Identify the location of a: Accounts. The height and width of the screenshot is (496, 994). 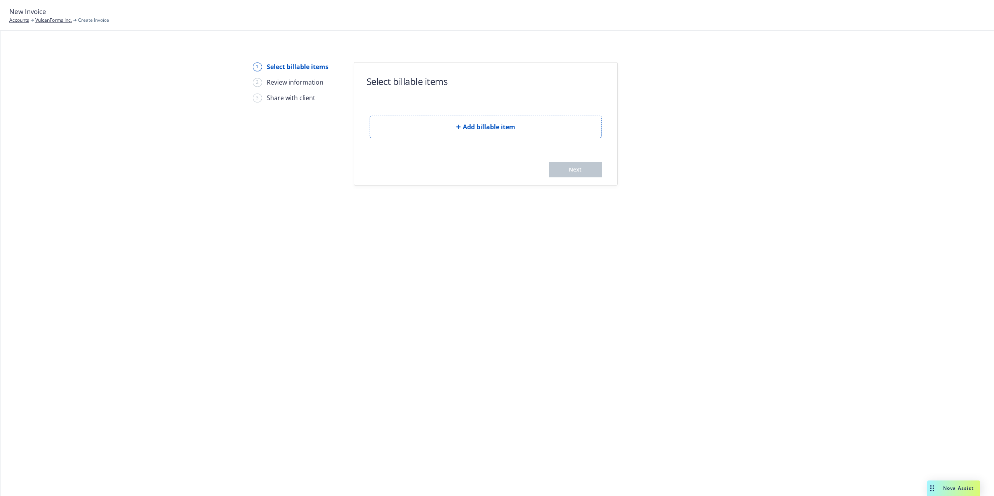
(19, 20).